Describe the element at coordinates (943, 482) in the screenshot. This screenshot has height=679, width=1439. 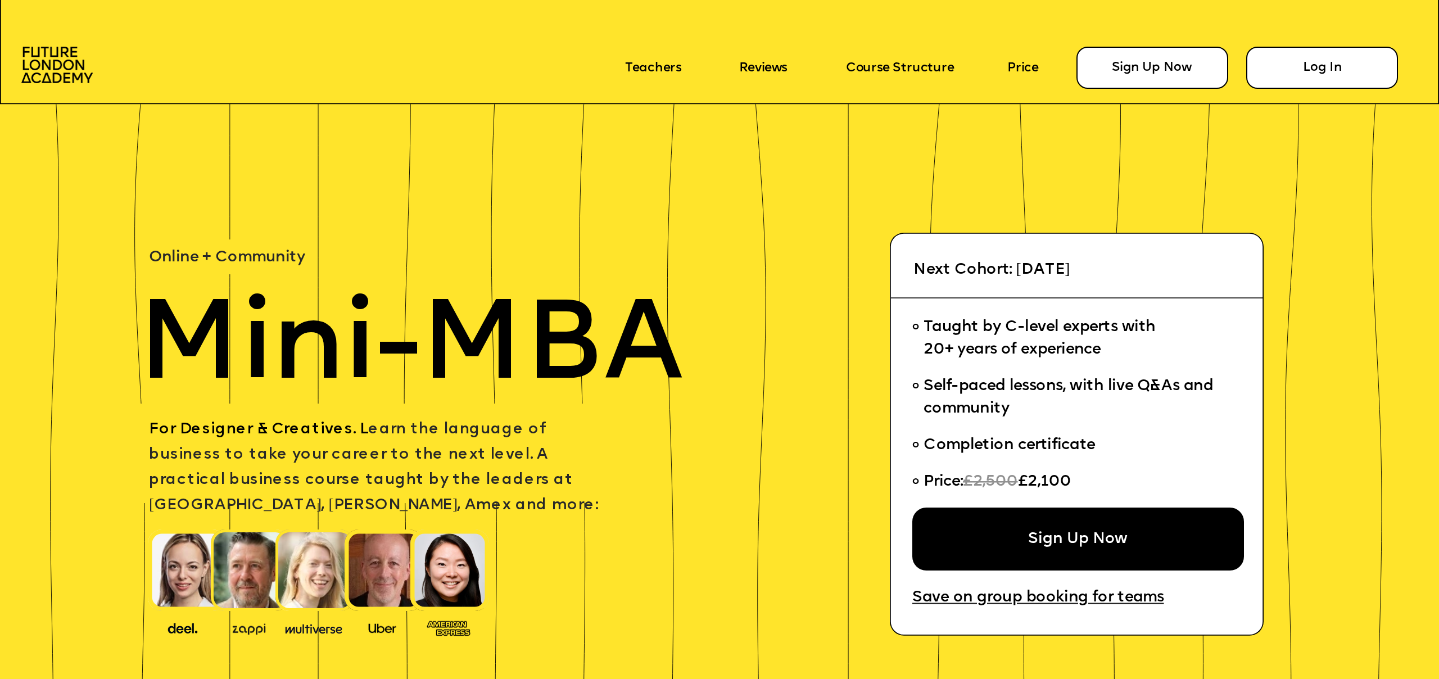
I see `span: Price:` at that location.